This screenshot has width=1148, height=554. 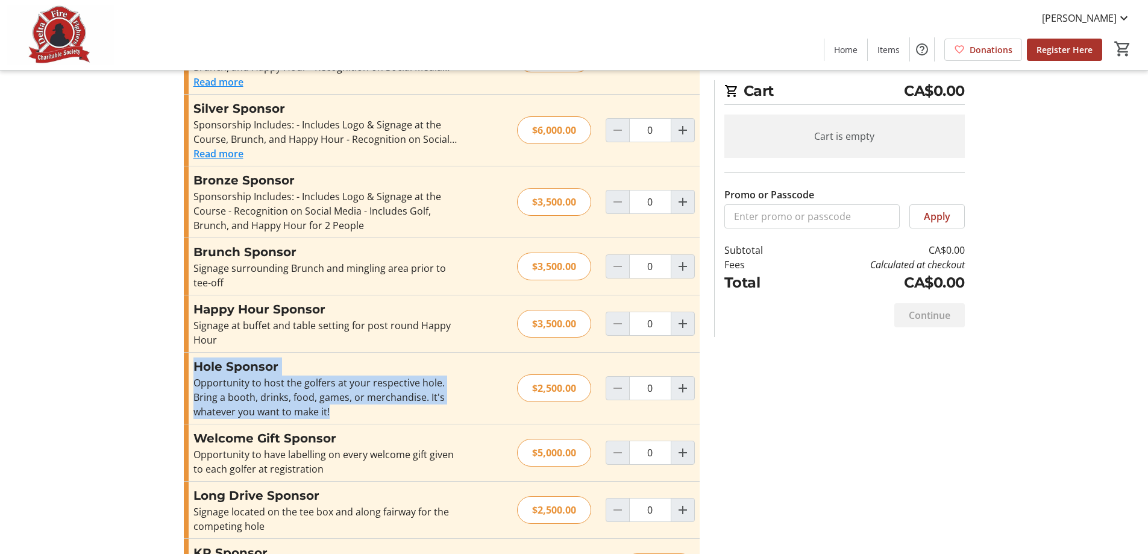 I want to click on img: Delta Firefighters Charitable Society's Logo, so click(x=61, y=35).